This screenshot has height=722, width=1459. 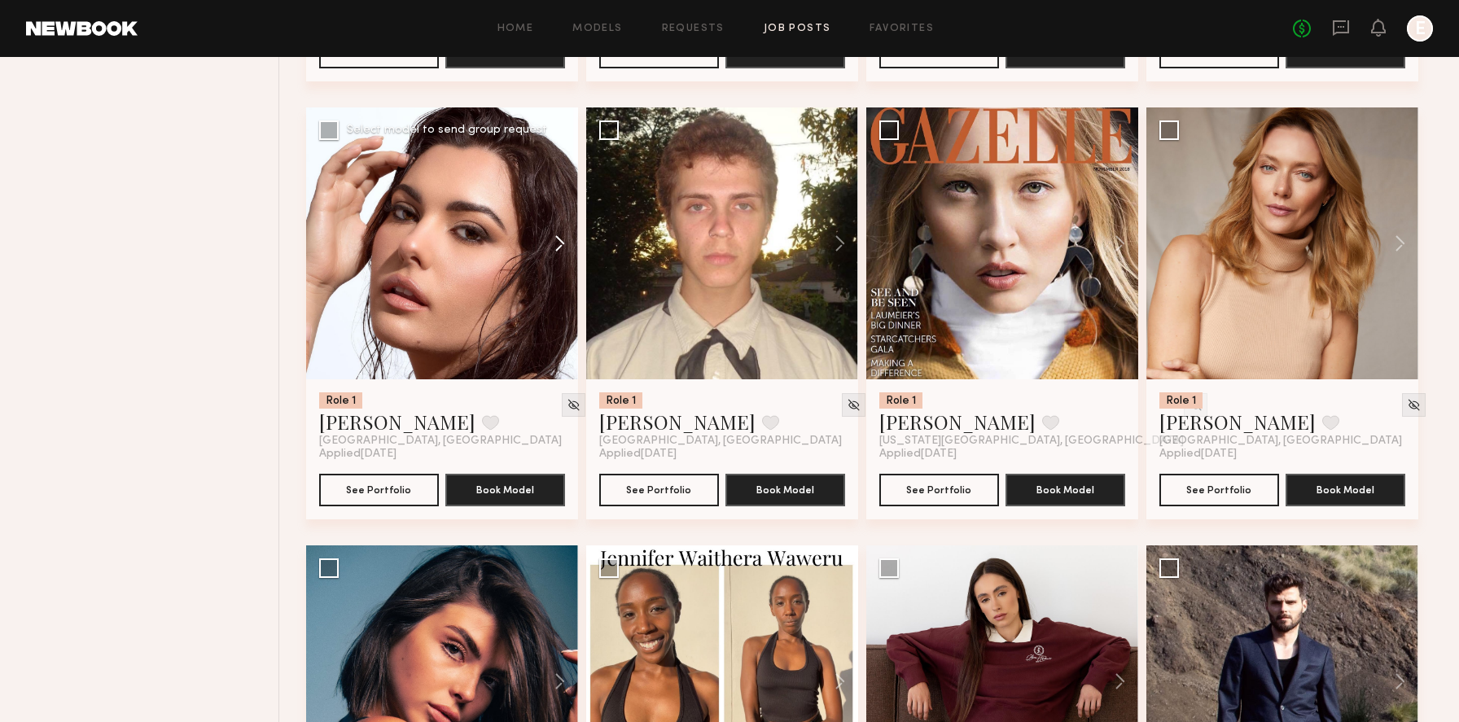 What do you see at coordinates (797, 29) in the screenshot?
I see `a: Job Posts` at bounding box center [797, 29].